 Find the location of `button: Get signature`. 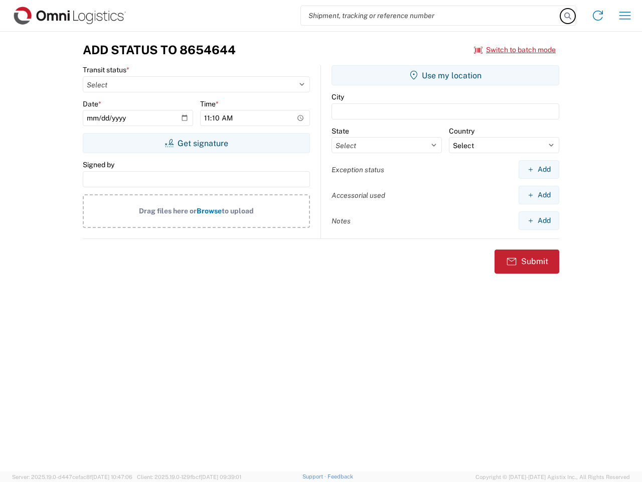

button: Get signature is located at coordinates (196, 143).